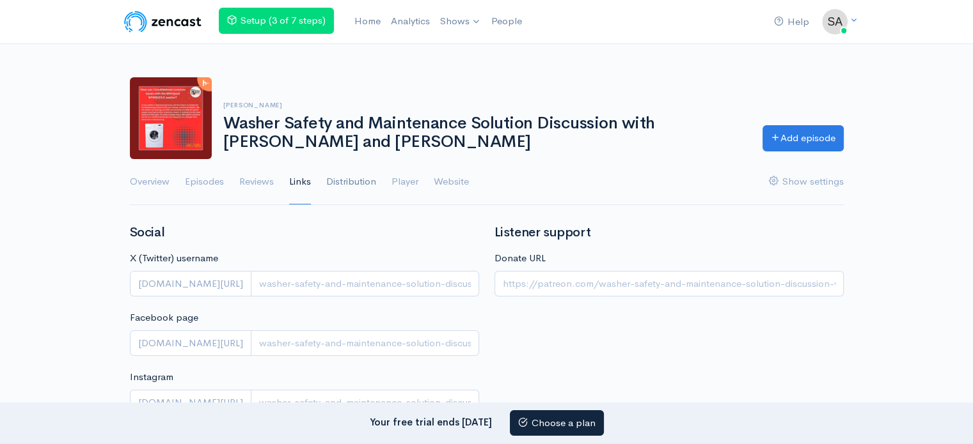  What do you see at coordinates (276, 20) in the screenshot?
I see `a: Setup (3 of 7 steps)` at bounding box center [276, 20].